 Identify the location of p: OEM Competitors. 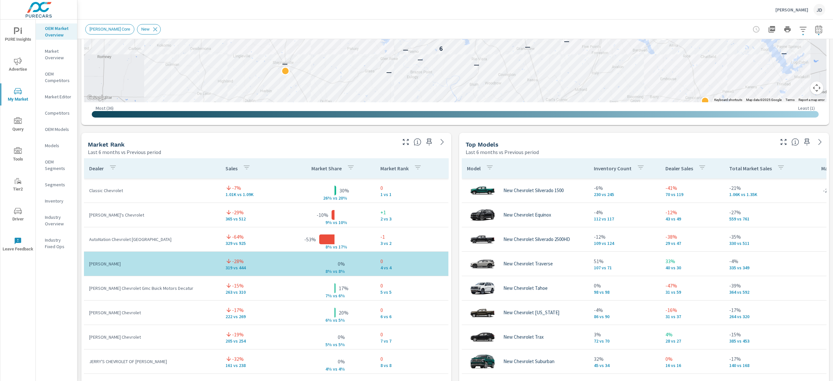
(58, 77).